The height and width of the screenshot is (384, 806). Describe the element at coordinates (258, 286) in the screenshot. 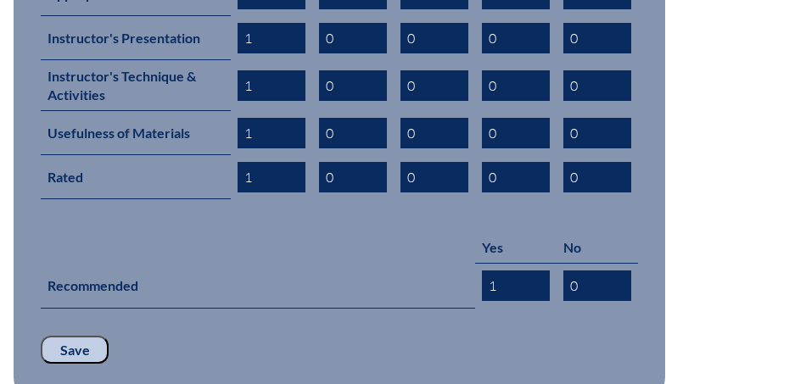

I see `th: Recommended` at that location.